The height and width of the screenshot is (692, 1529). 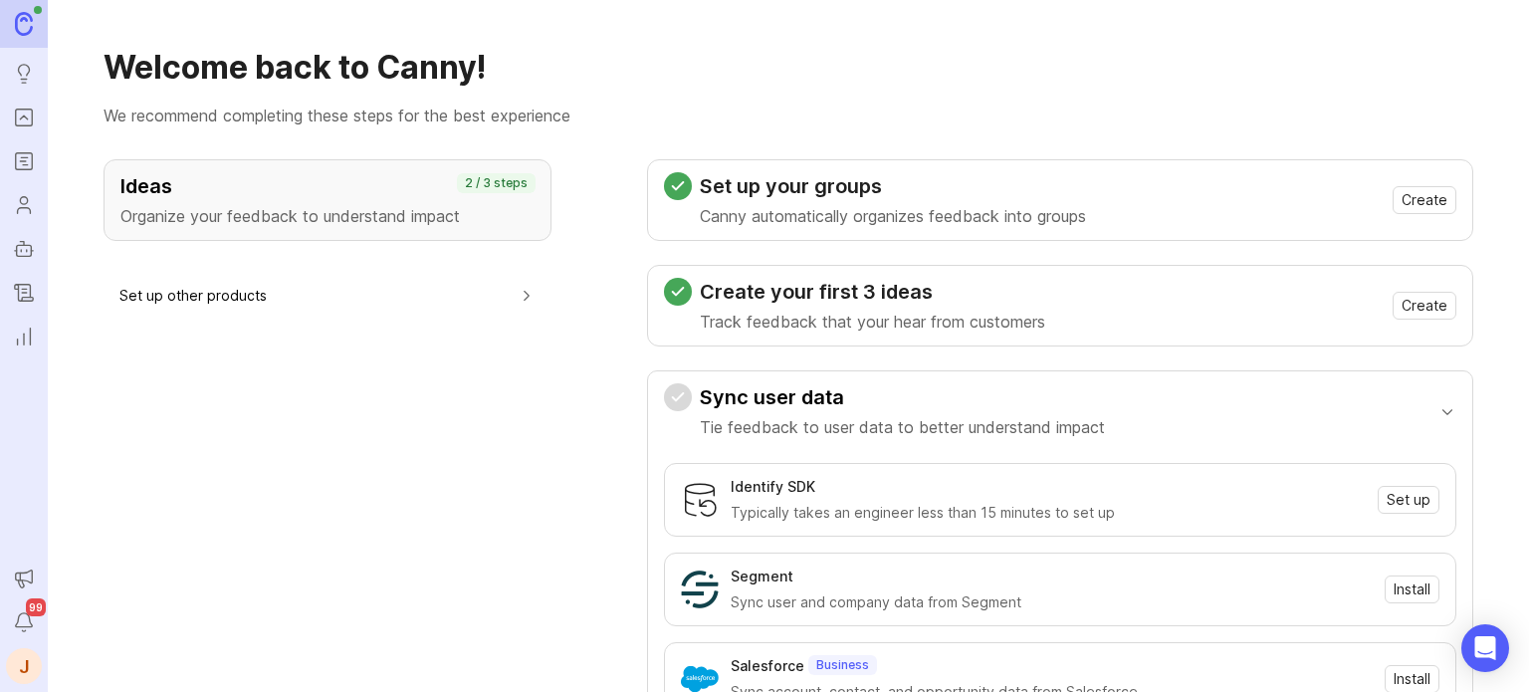 What do you see at coordinates (842, 665) in the screenshot?
I see `p: Business` at bounding box center [842, 665].